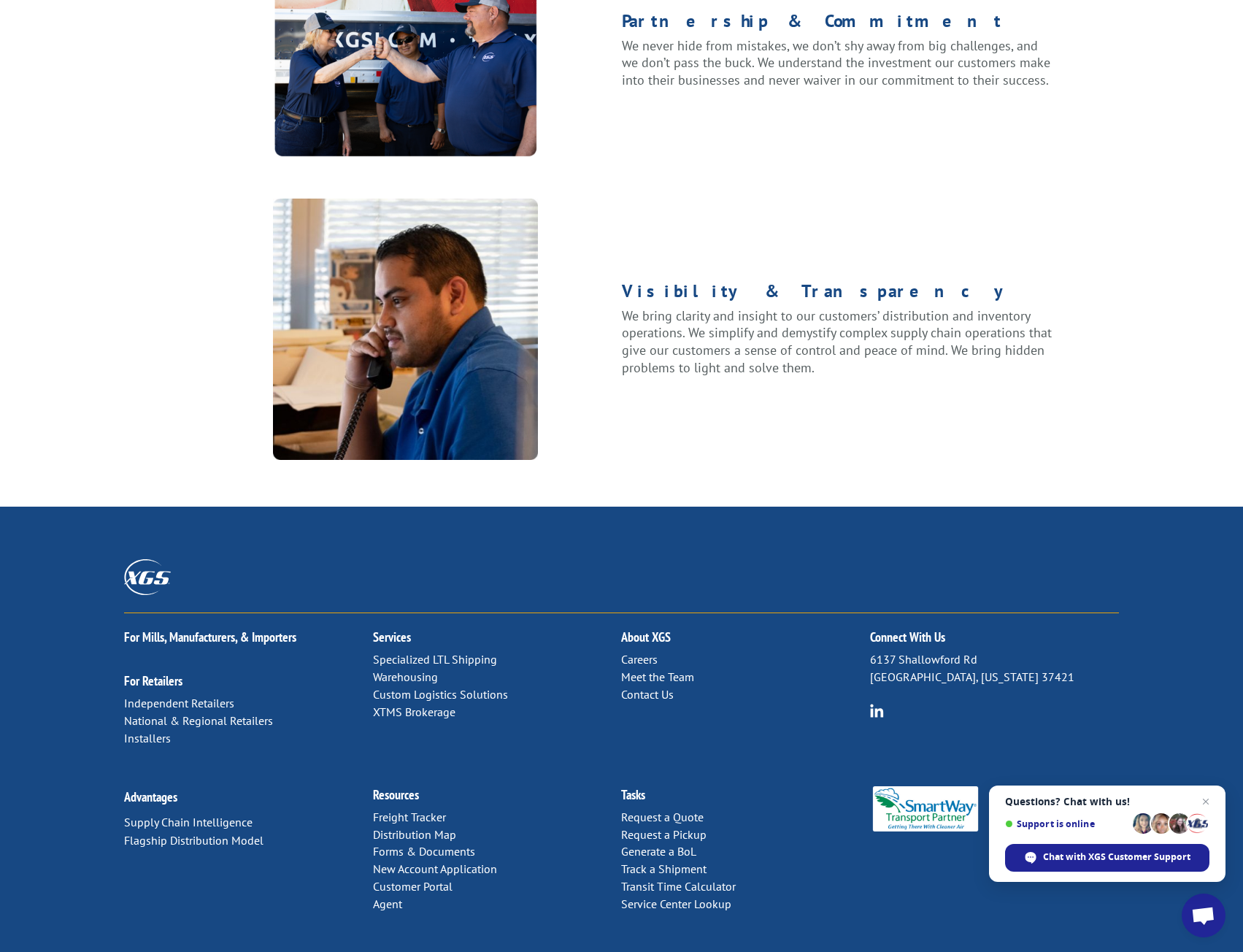 The width and height of the screenshot is (1243, 952). What do you see at coordinates (1205, 802) in the screenshot?
I see `span: Close chat` at bounding box center [1205, 802].